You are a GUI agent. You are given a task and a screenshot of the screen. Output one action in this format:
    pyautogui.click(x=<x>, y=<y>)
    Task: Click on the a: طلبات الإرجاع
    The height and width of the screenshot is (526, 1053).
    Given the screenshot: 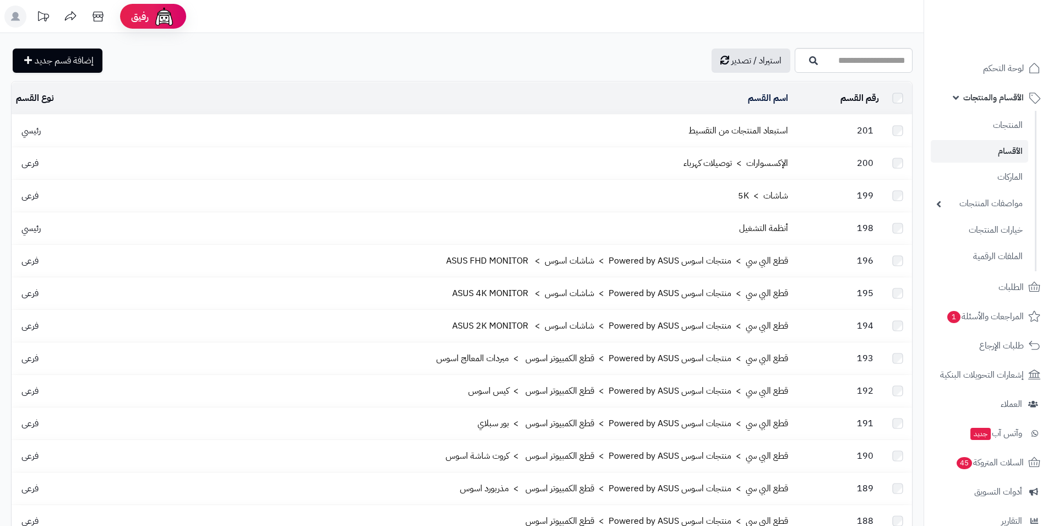 What is the action you would take?
    pyautogui.click(x=989, y=345)
    